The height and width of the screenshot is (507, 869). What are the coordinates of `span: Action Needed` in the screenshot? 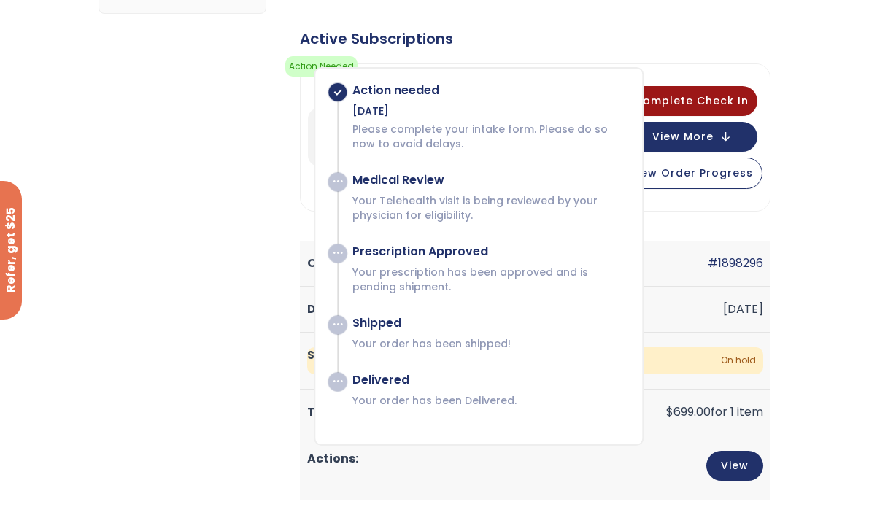 It's located at (321, 66).